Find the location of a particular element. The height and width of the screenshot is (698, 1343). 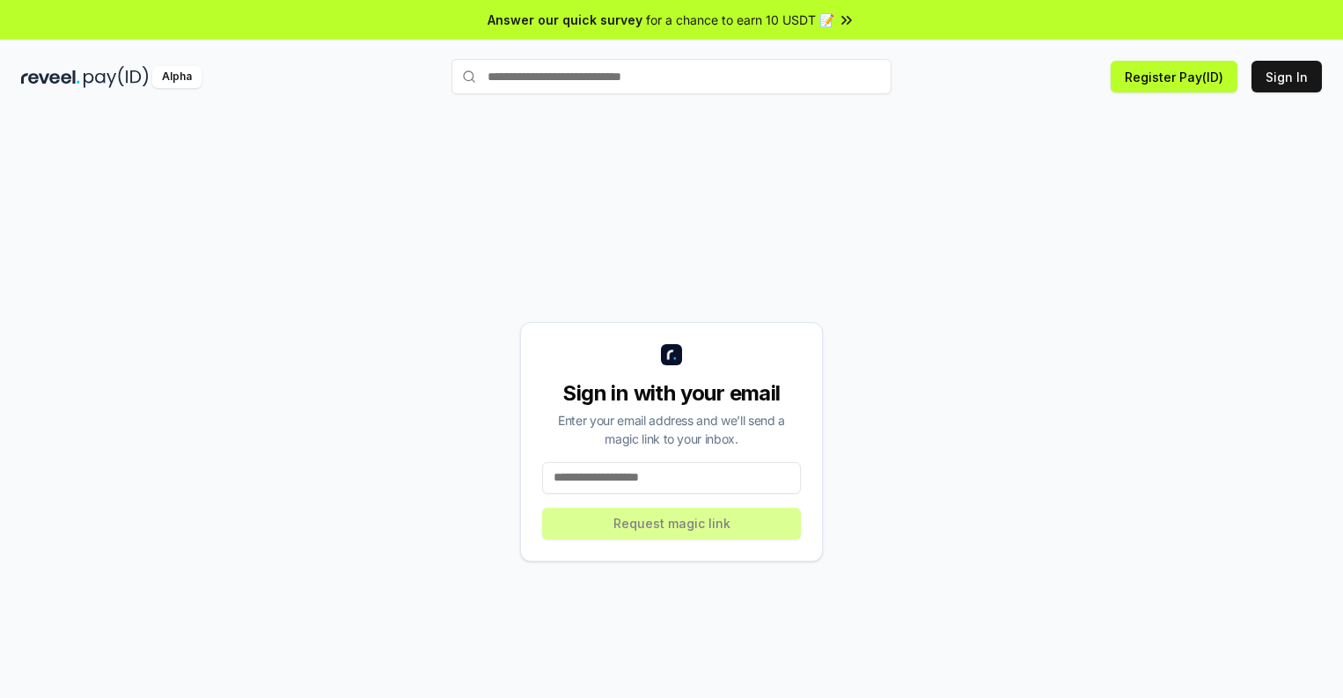

img: logo_small is located at coordinates (672, 355).